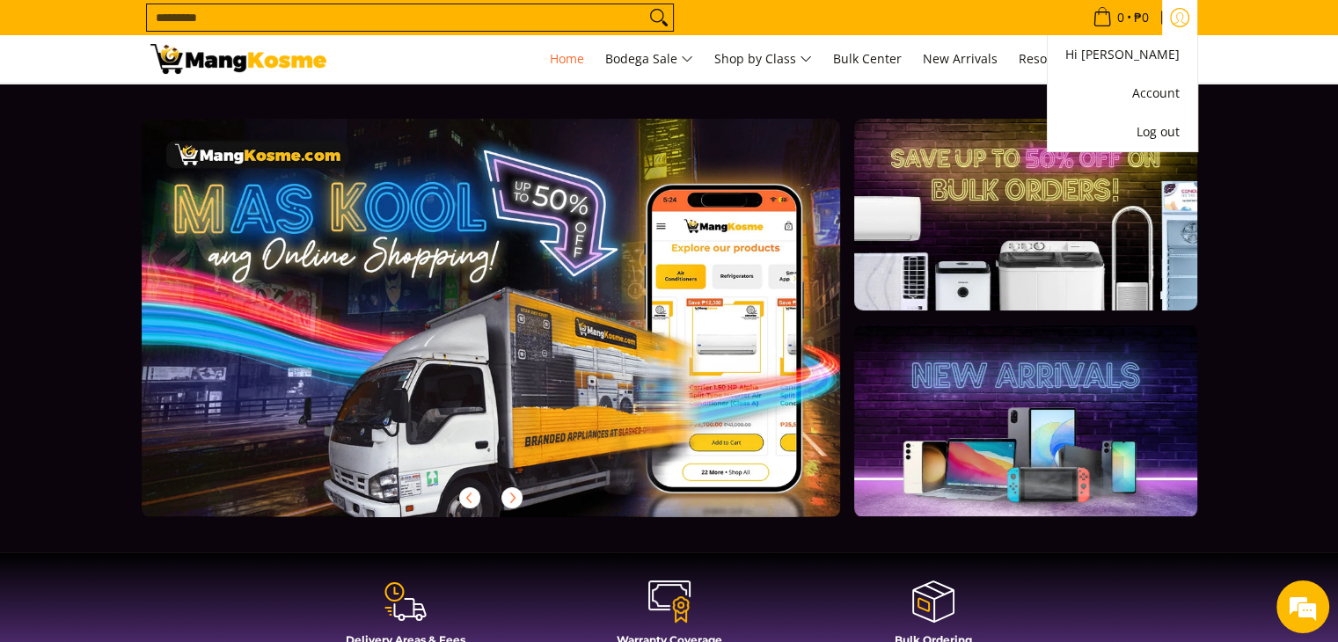 This screenshot has height=642, width=1338. I want to click on nav: Main Menu, so click(766, 59).